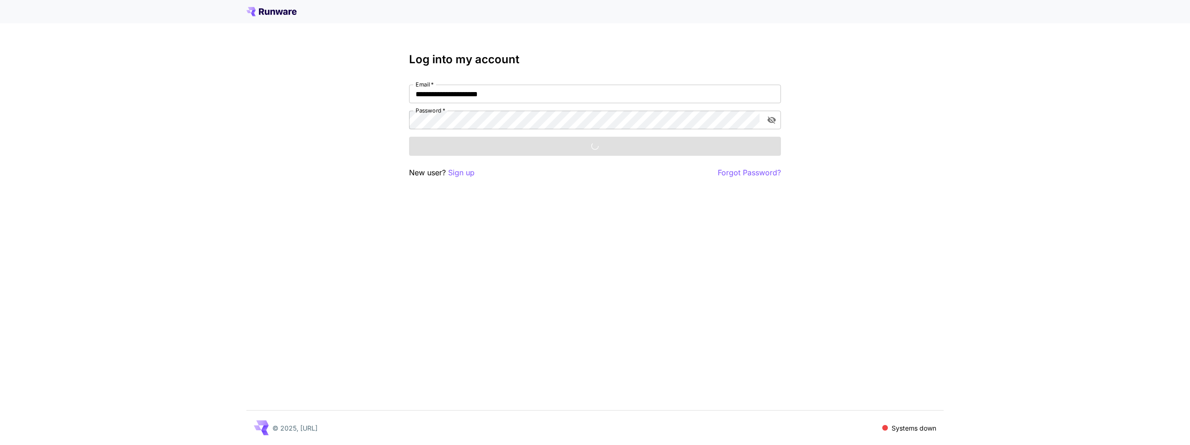  Describe the element at coordinates (442, 172) in the screenshot. I see `p: New user?` at that location.